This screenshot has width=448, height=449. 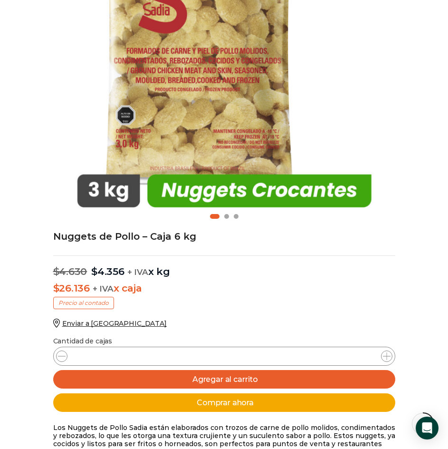 I want to click on button: Agregar al carrito, so click(x=224, y=379).